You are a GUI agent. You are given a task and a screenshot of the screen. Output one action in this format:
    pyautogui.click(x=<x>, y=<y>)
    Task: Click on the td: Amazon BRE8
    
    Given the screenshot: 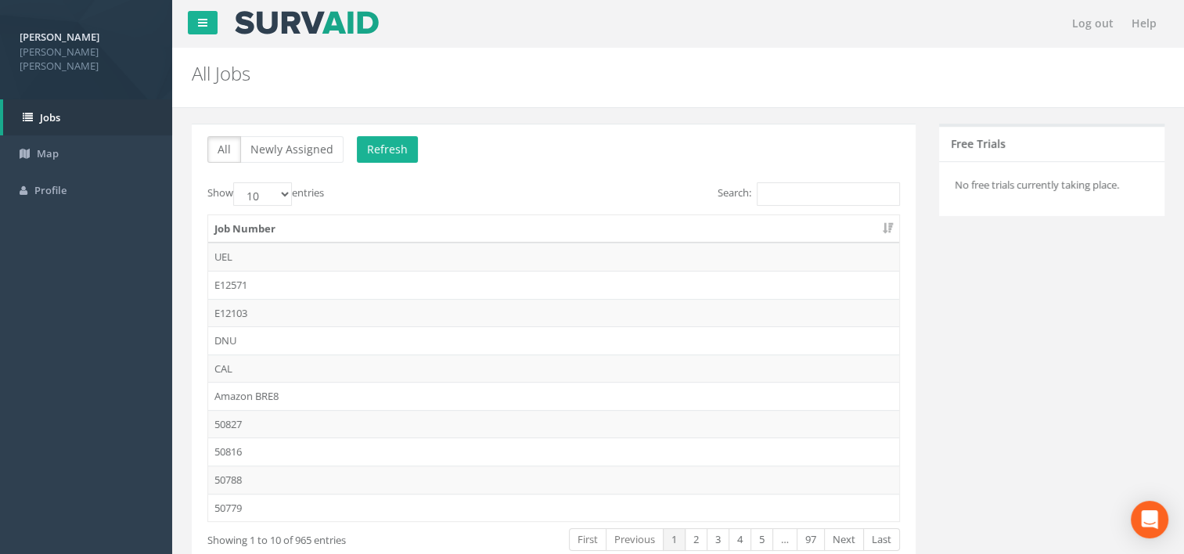 What is the action you would take?
    pyautogui.click(x=553, y=396)
    